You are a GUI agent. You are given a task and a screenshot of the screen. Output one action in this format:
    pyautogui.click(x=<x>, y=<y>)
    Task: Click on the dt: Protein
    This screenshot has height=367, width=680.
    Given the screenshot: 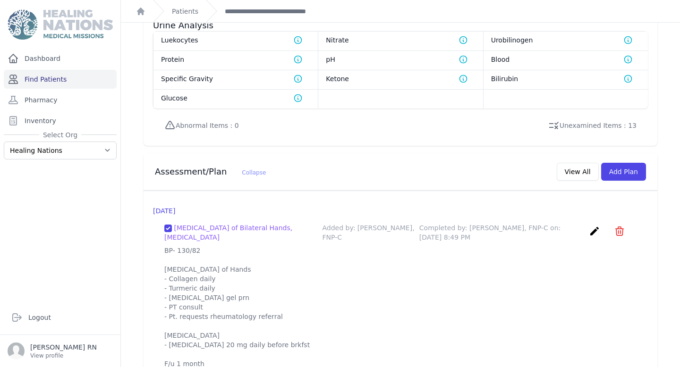 What is the action you would take?
    pyautogui.click(x=236, y=59)
    